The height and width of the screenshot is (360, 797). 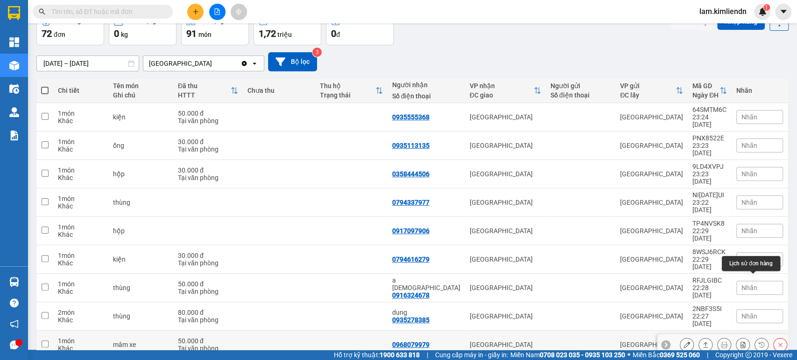 What do you see at coordinates (767, 7) in the screenshot?
I see `sup: 1` at bounding box center [767, 7].